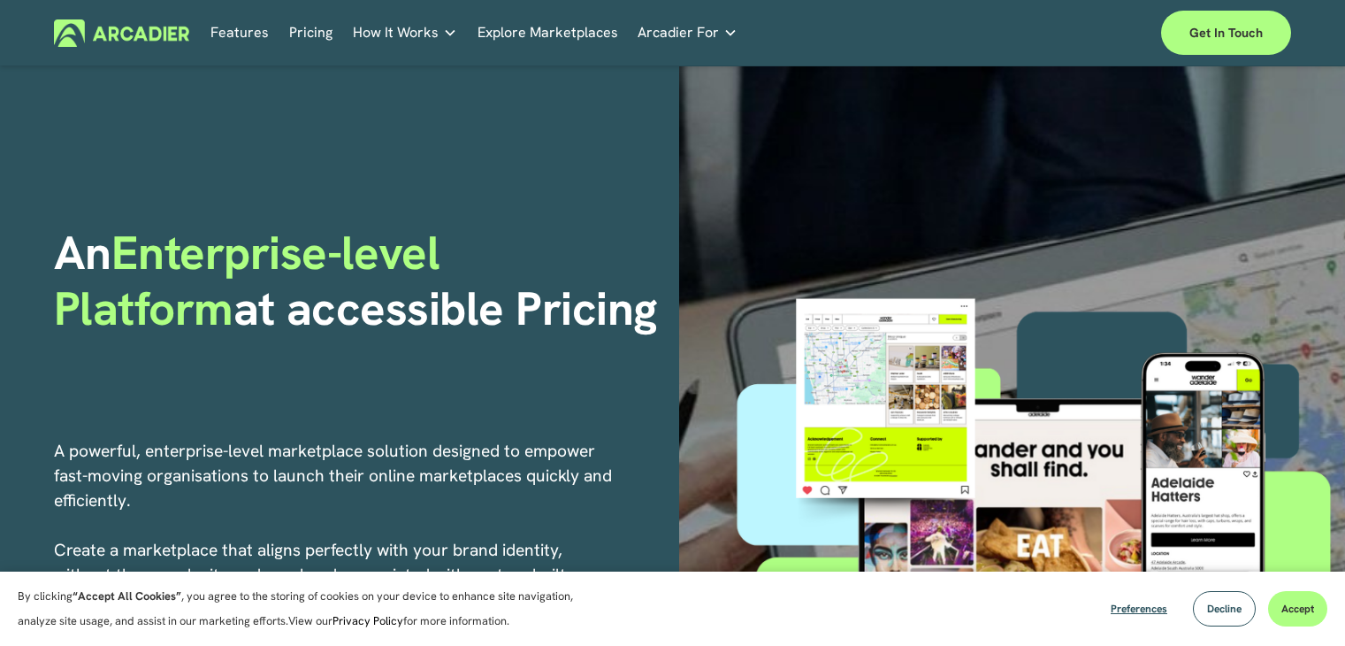 Image resolution: width=1345 pixels, height=646 pixels. Describe the element at coordinates (678, 33) in the screenshot. I see `span: Arcadier For` at that location.